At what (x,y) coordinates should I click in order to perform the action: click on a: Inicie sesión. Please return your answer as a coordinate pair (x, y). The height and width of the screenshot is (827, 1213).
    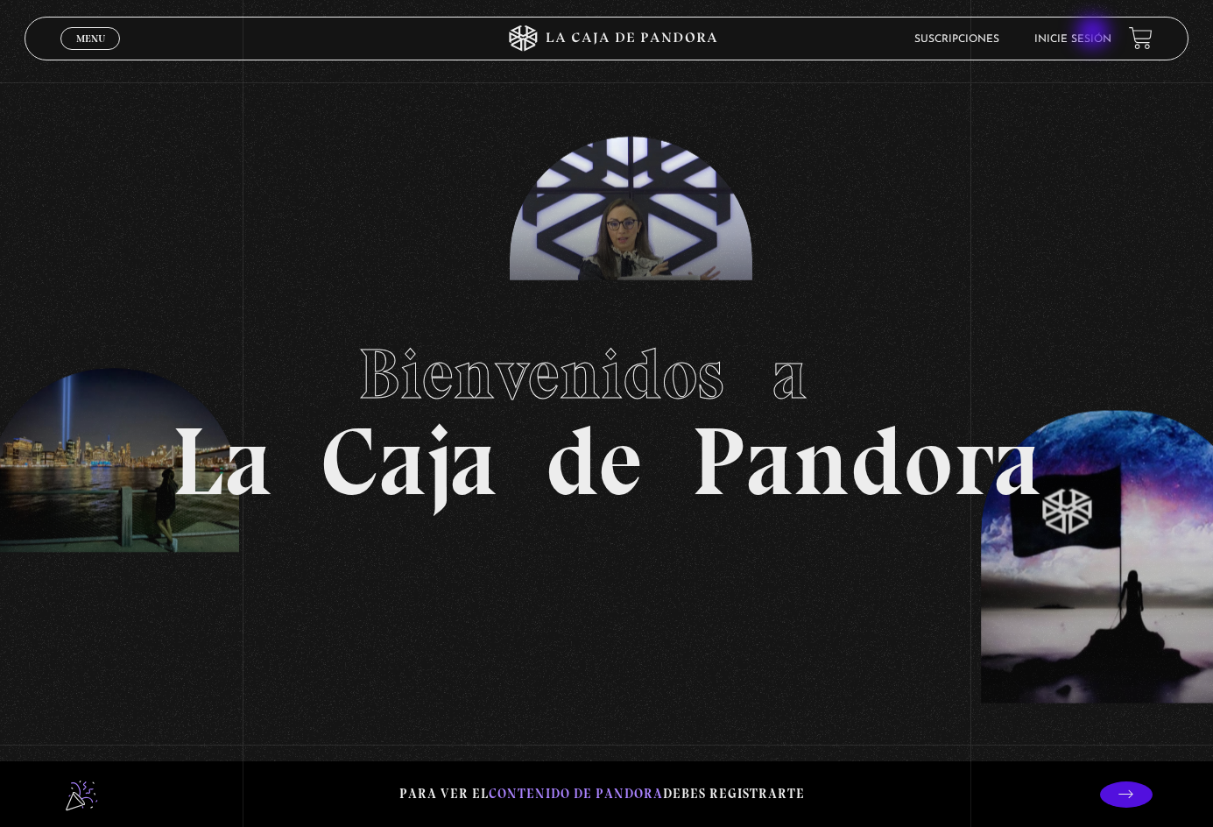
    Looking at the image, I should click on (1073, 39).